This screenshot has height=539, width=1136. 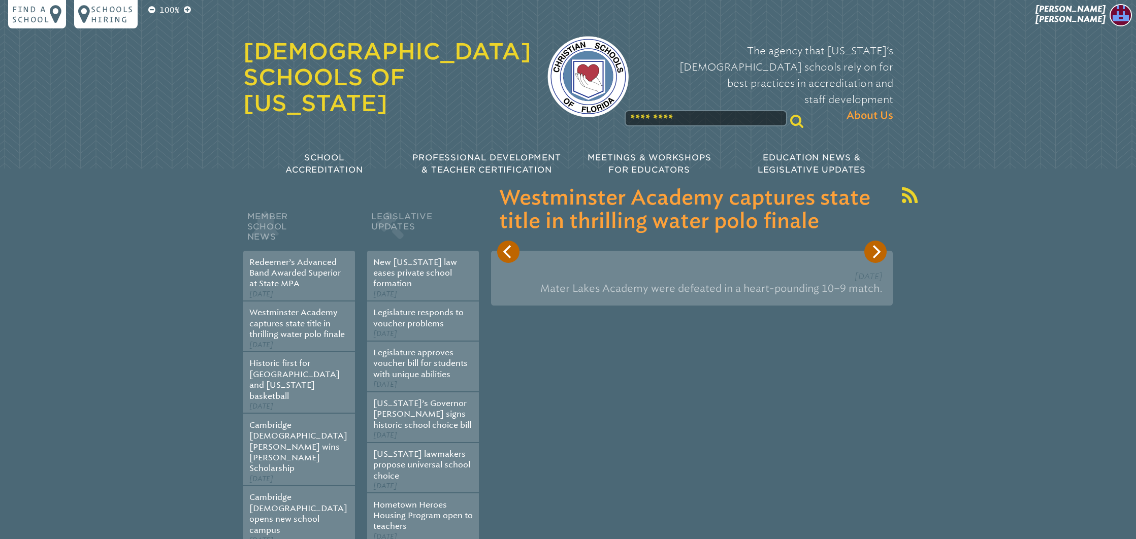 What do you see at coordinates (299, 230) in the screenshot?
I see `h2: Member School News` at bounding box center [299, 230].